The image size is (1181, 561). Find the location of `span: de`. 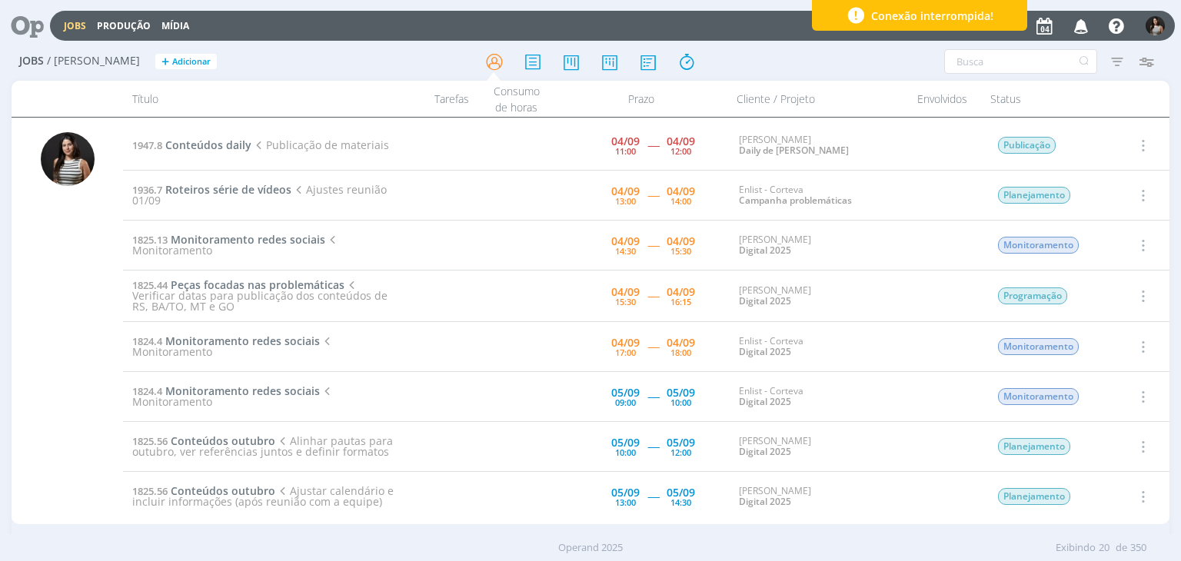

span: de is located at coordinates (1121, 548).